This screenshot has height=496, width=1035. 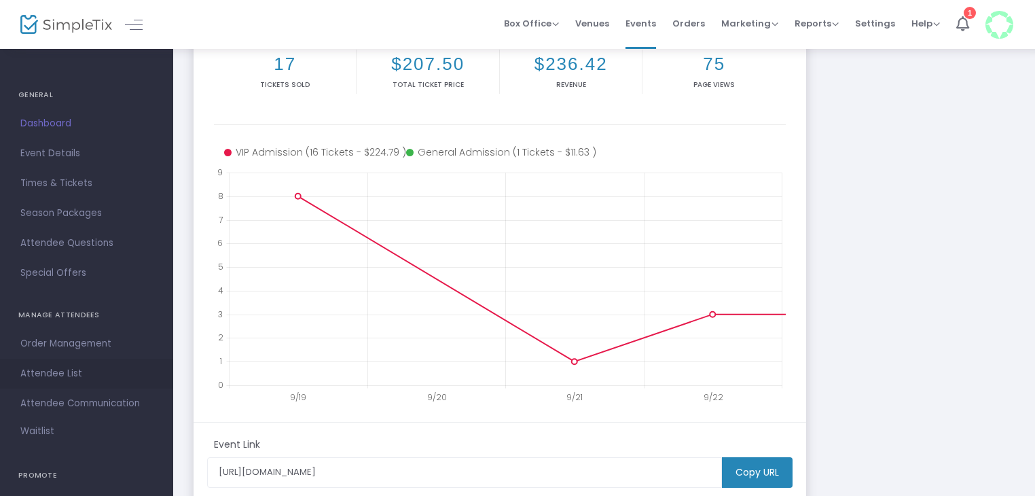 I want to click on text: 5, so click(x=221, y=266).